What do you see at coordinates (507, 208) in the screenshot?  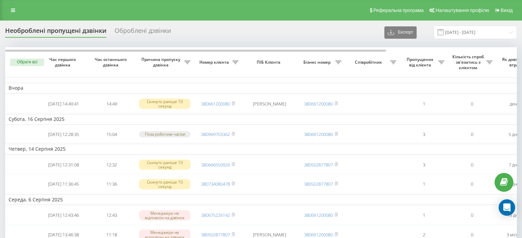 I see `div: Open Intercom Messenger` at bounding box center [507, 208].